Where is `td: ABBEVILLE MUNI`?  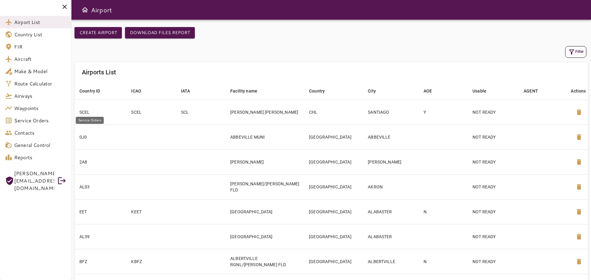 td: ABBEVILLE MUNI is located at coordinates (265, 137).